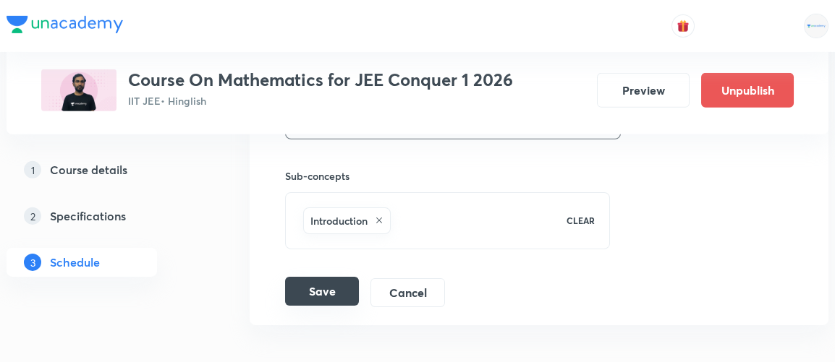 Image resolution: width=835 pixels, height=362 pixels. Describe the element at coordinates (64, 26) in the screenshot. I see `a: Company Logo` at that location.